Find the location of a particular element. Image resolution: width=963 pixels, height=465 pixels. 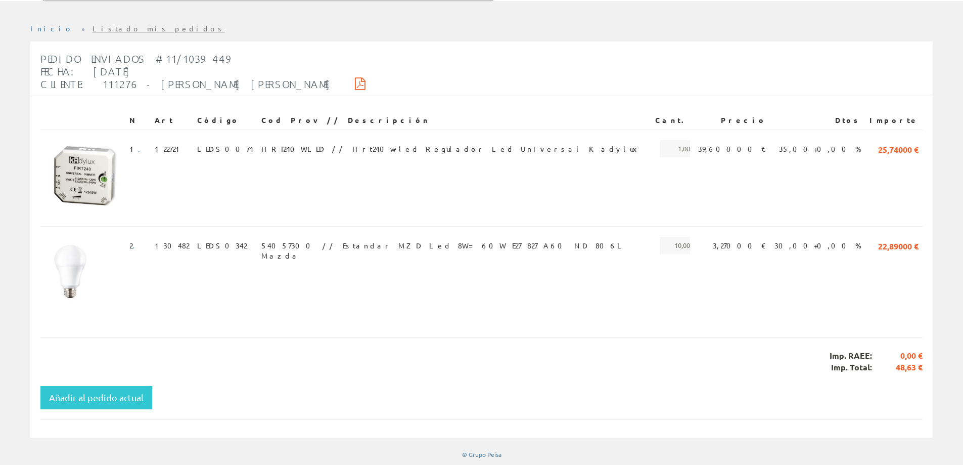

span: 1 is located at coordinates (138, 149).